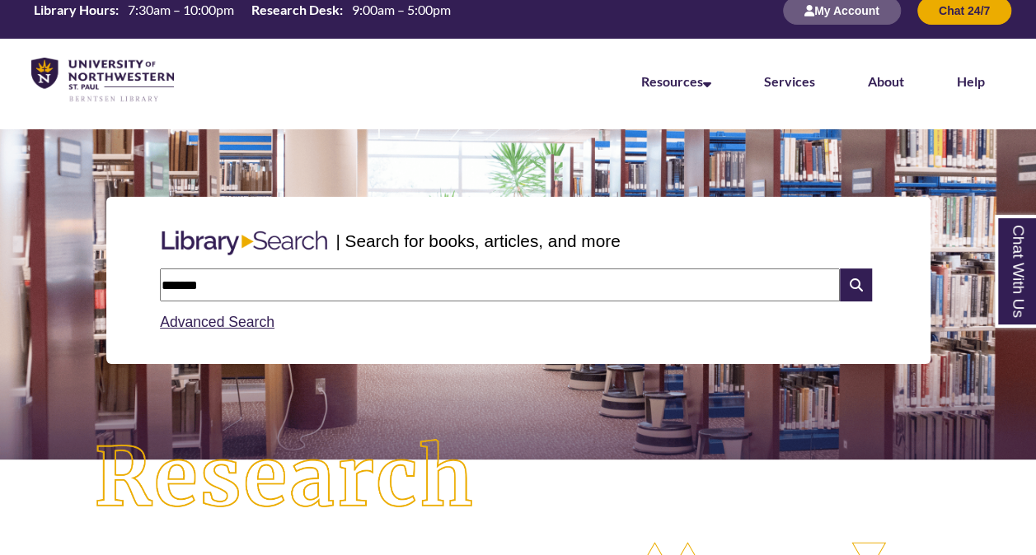 This screenshot has height=555, width=1036. What do you see at coordinates (477, 241) in the screenshot?
I see `p: | Search for books, articles, and more` at bounding box center [477, 241].